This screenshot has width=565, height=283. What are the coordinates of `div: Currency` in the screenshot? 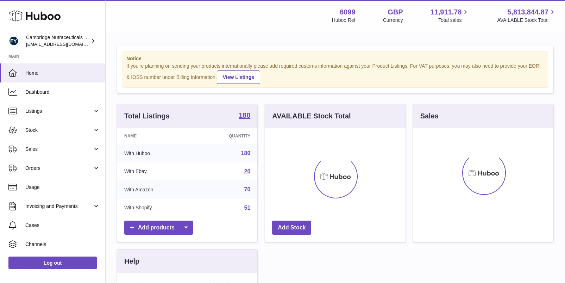 It's located at (393, 20).